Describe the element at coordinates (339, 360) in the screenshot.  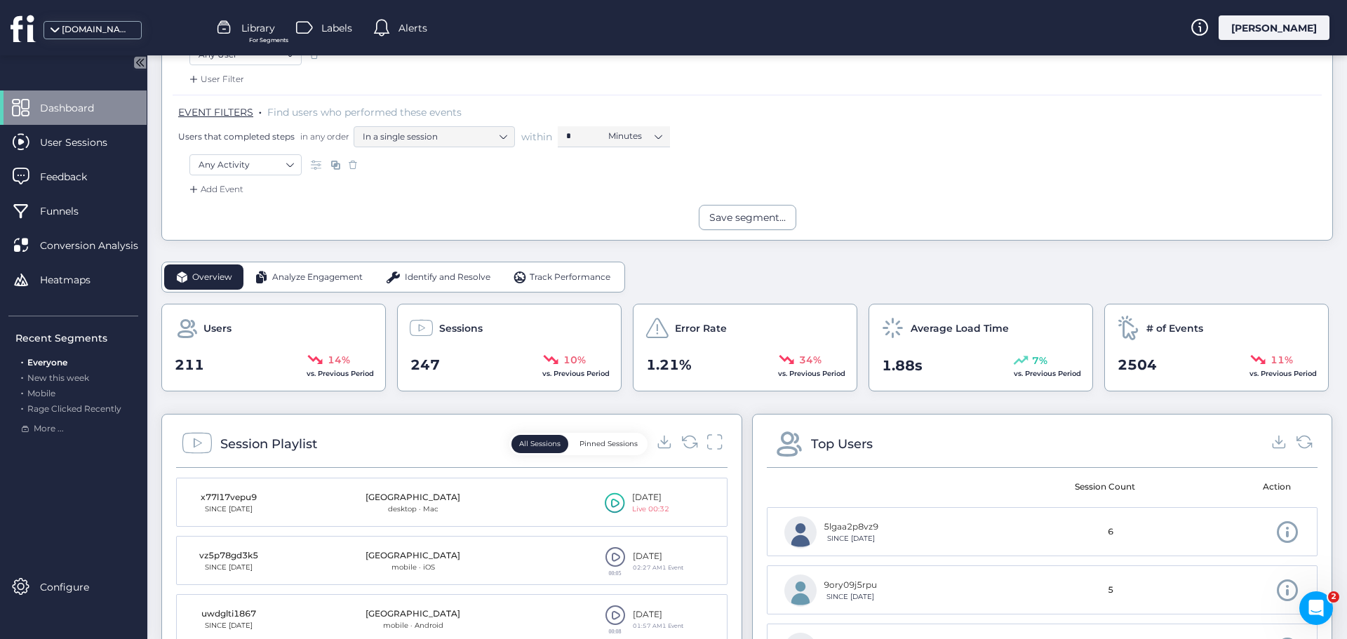
I see `span: 14%` at that location.